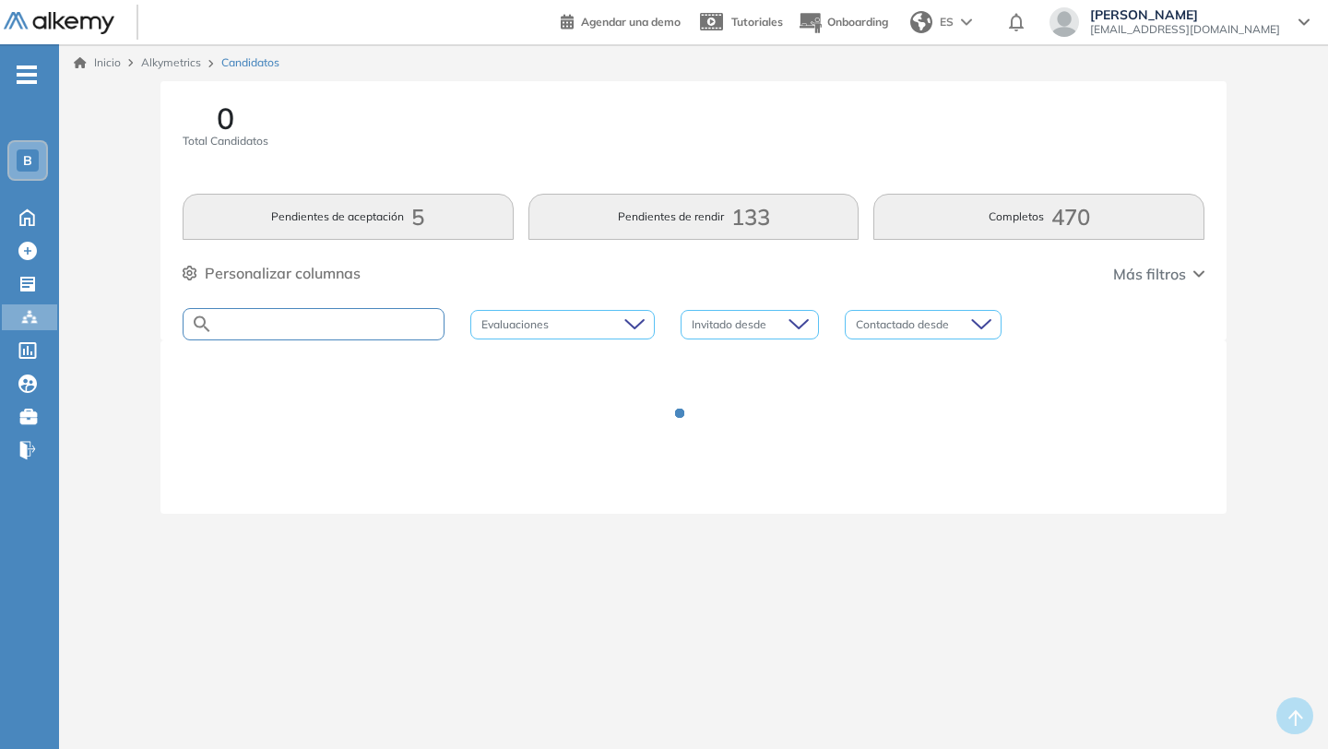  I want to click on a: Inicio, so click(97, 63).